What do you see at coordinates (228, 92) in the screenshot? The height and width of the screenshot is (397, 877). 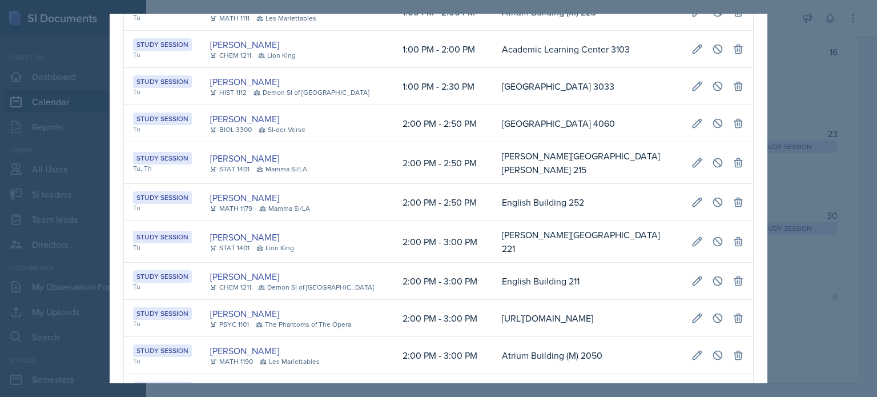 I see `div: HIST 1112` at bounding box center [228, 92].